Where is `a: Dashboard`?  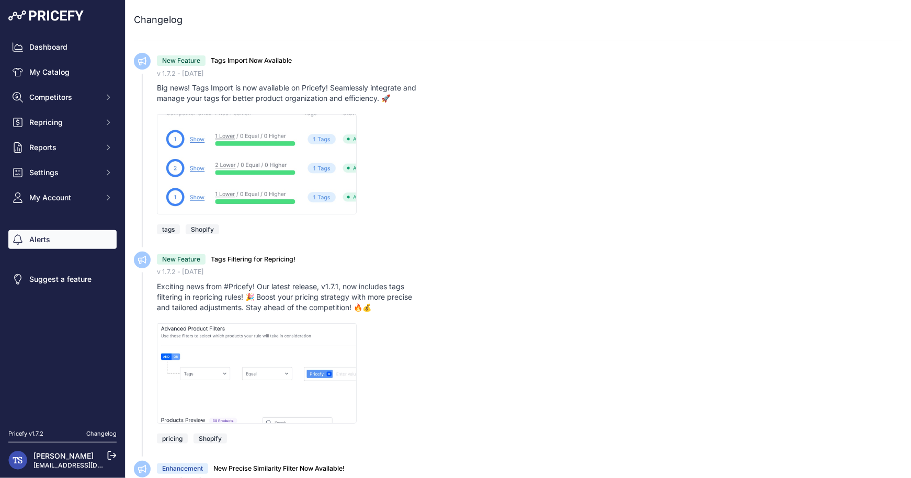
a: Dashboard is located at coordinates (62, 47).